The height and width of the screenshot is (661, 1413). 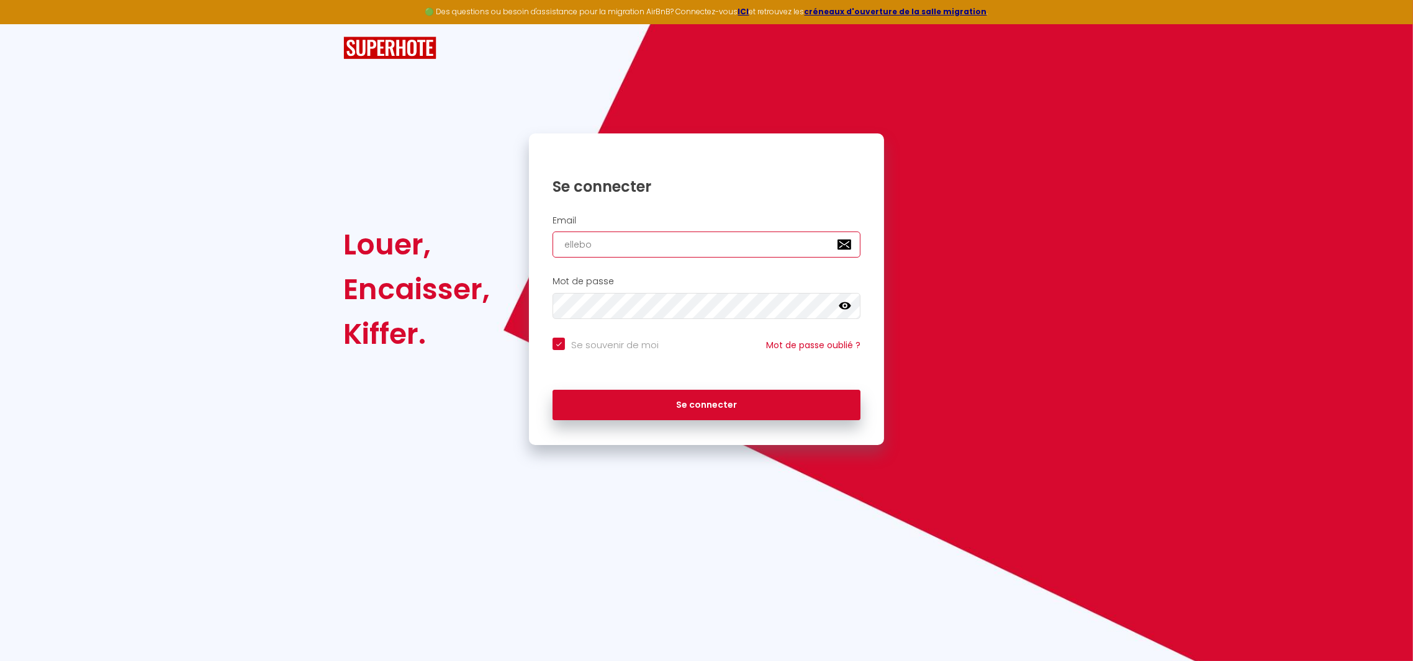 What do you see at coordinates (706, 220) in the screenshot?
I see `h2: Email` at bounding box center [706, 220].